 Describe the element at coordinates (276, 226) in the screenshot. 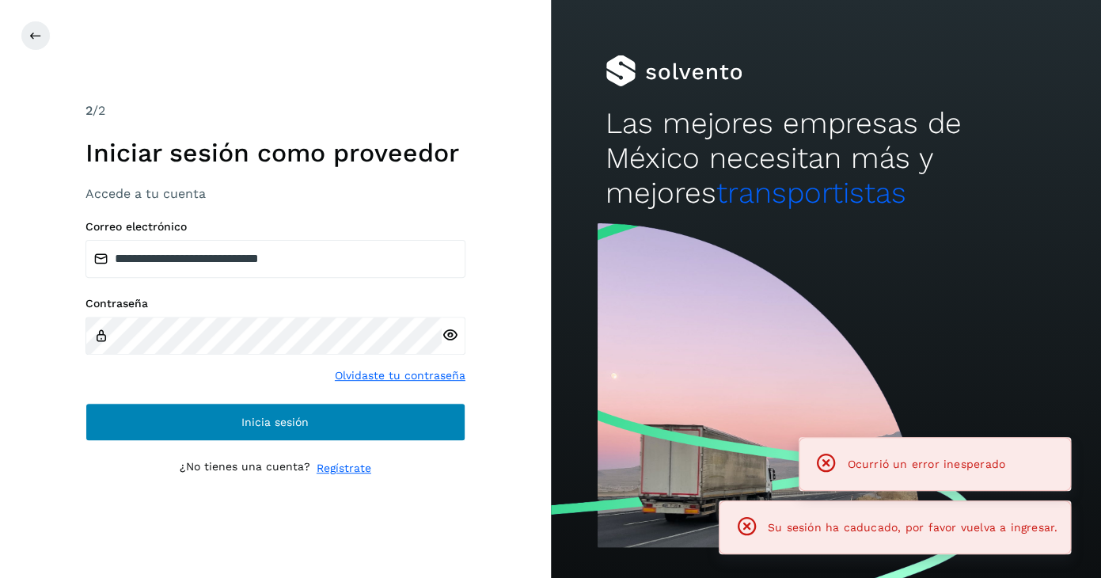

I see `label: Correo electrónico` at that location.